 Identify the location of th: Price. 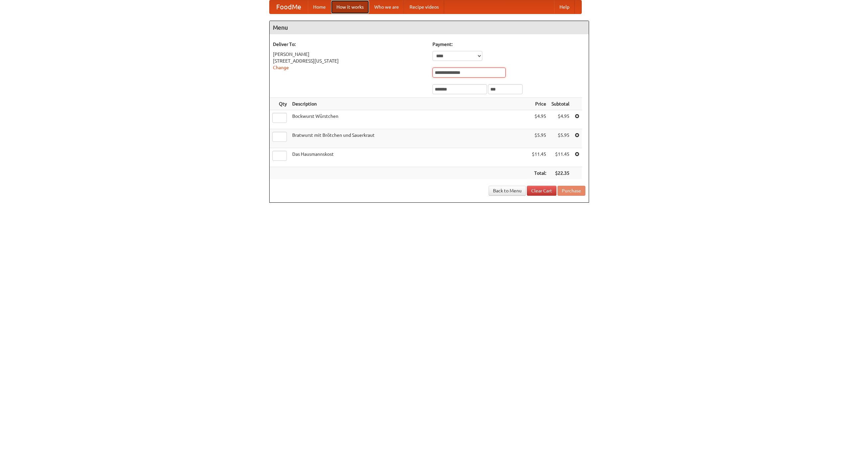
(539, 104).